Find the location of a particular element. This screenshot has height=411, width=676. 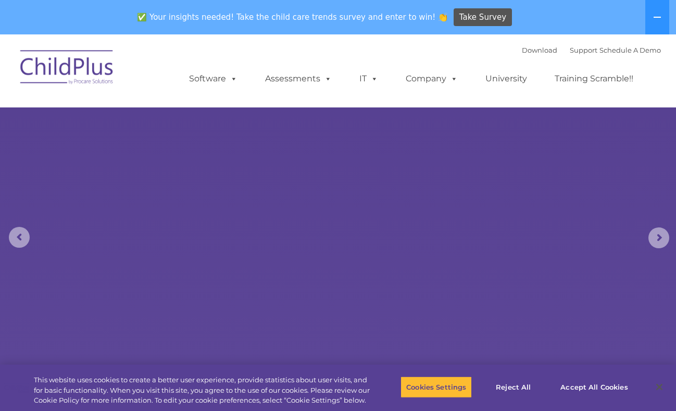

a: Company is located at coordinates (432, 79).